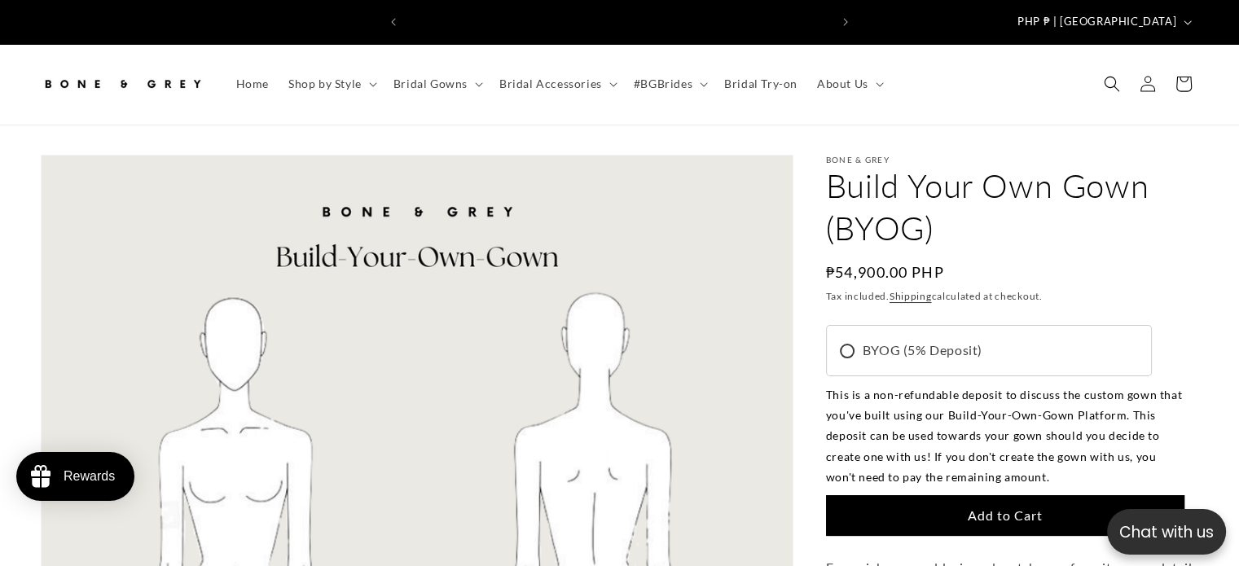 This screenshot has width=1239, height=566. What do you see at coordinates (842, 84) in the screenshot?
I see `span: About Us` at bounding box center [842, 84].